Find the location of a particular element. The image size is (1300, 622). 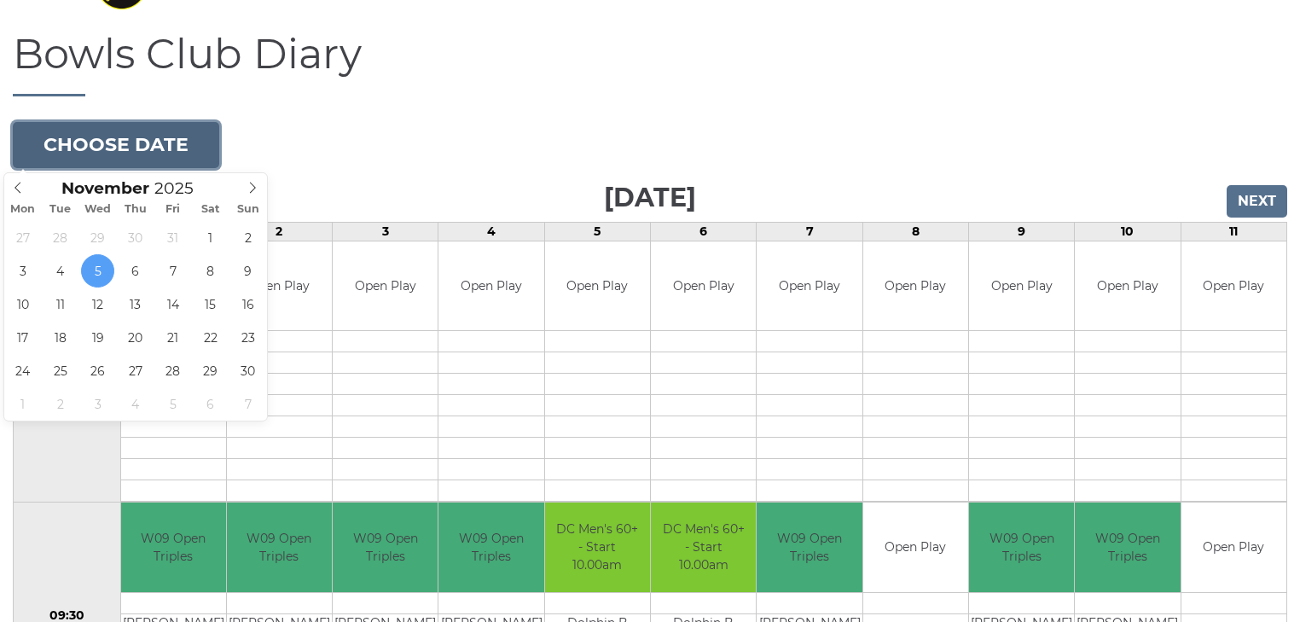

span: December 5, 2025 is located at coordinates (172, 404).